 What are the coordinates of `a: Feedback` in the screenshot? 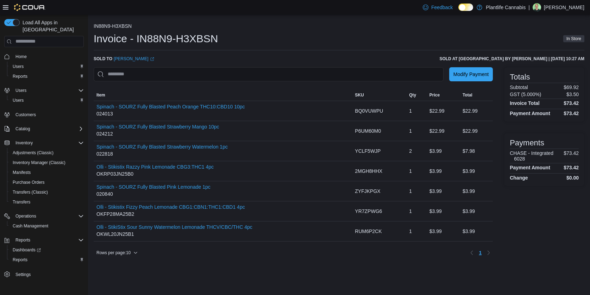 It's located at (438, 7).